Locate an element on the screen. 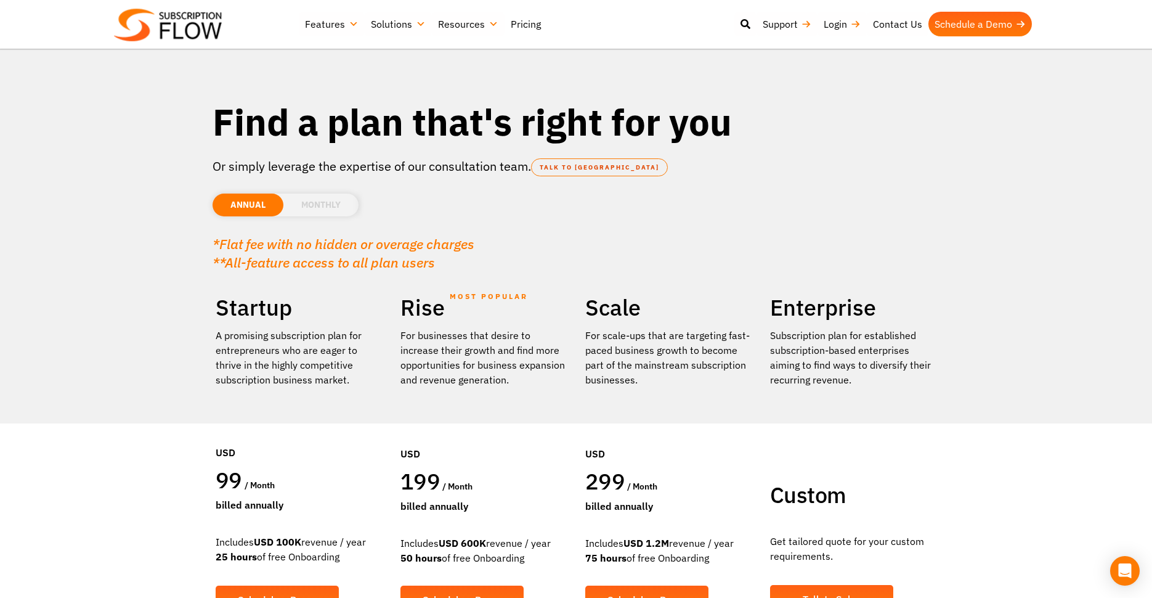 Image resolution: width=1152 pixels, height=598 pixels. h2: Rise is located at coordinates (484, 307).